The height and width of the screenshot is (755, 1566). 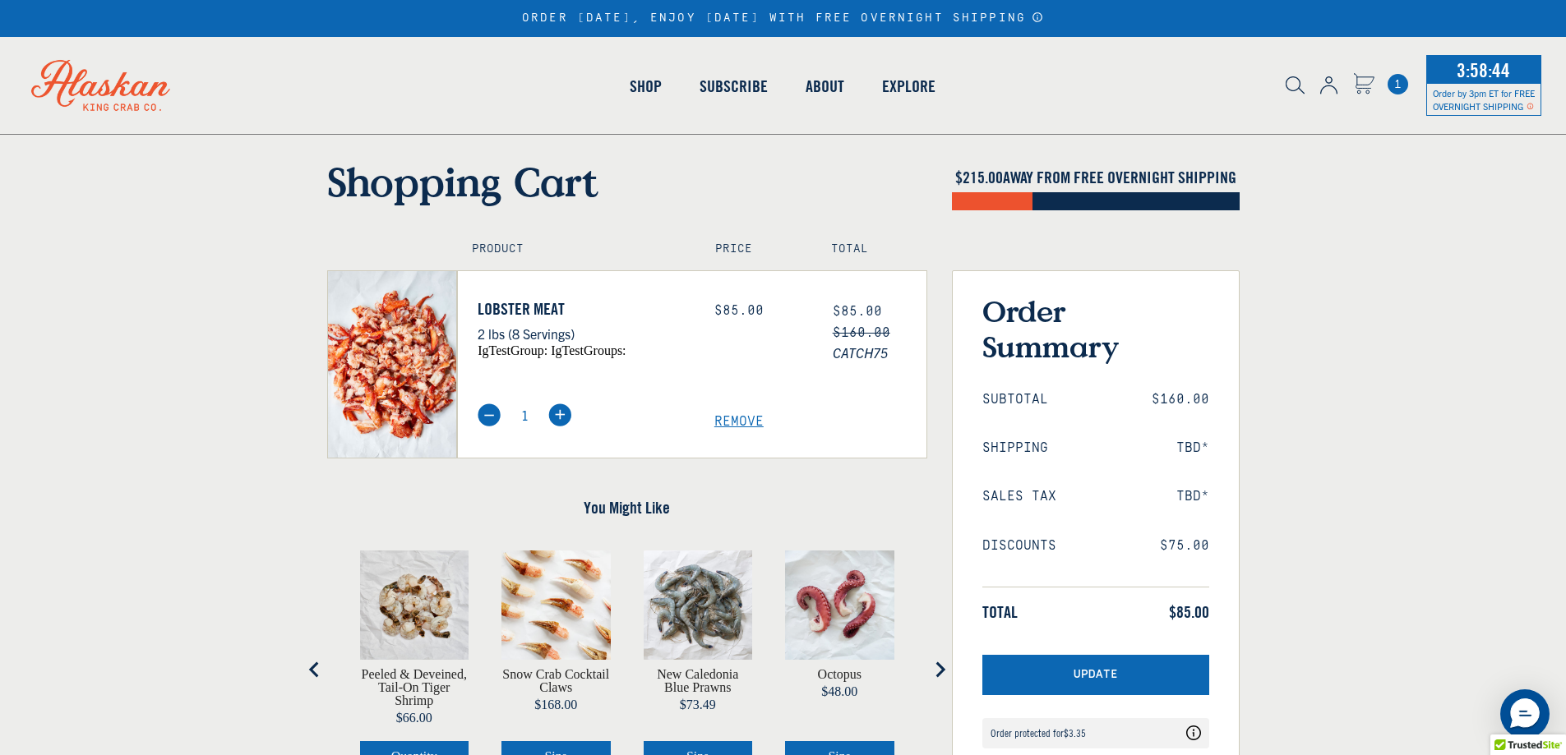 What do you see at coordinates (512, 350) in the screenshot?
I see `span: igTestGroup:` at bounding box center [512, 350].